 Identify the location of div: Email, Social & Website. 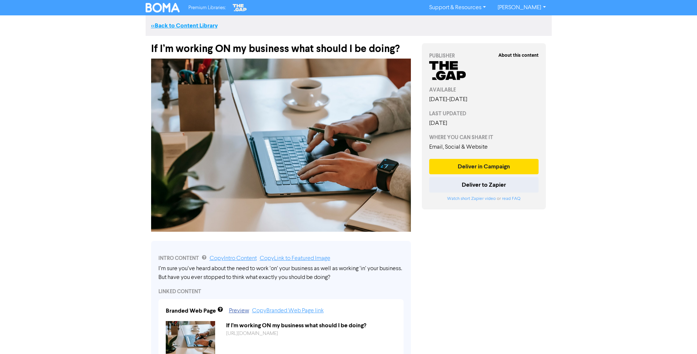
(484, 147).